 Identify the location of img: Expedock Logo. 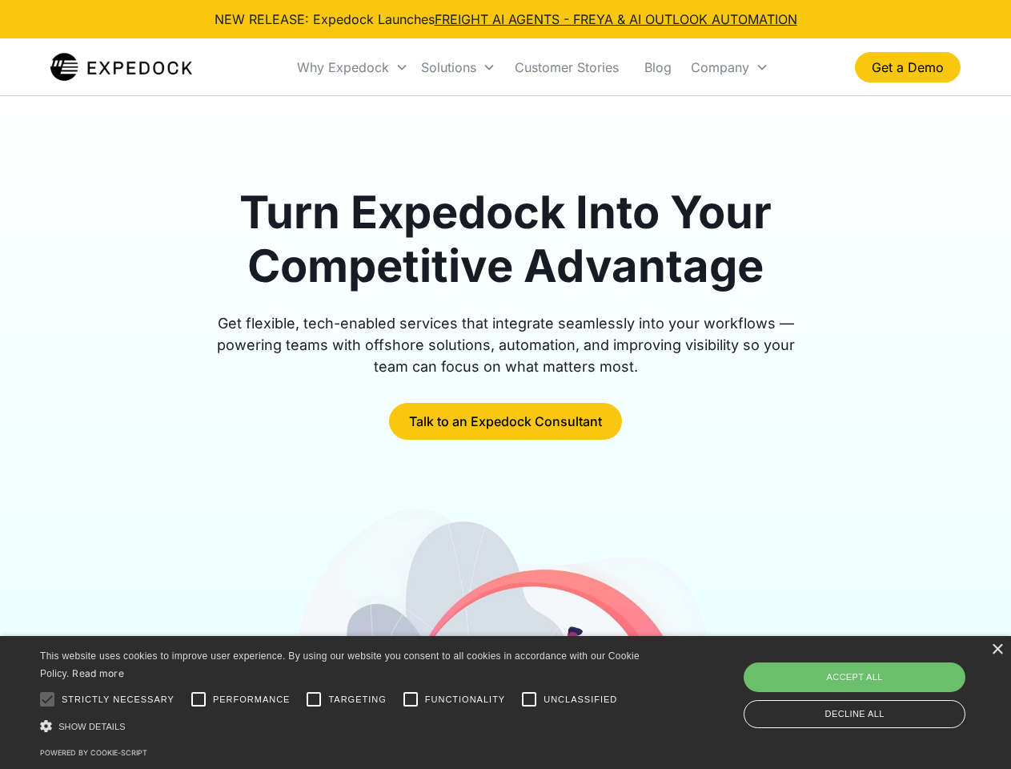
(121, 67).